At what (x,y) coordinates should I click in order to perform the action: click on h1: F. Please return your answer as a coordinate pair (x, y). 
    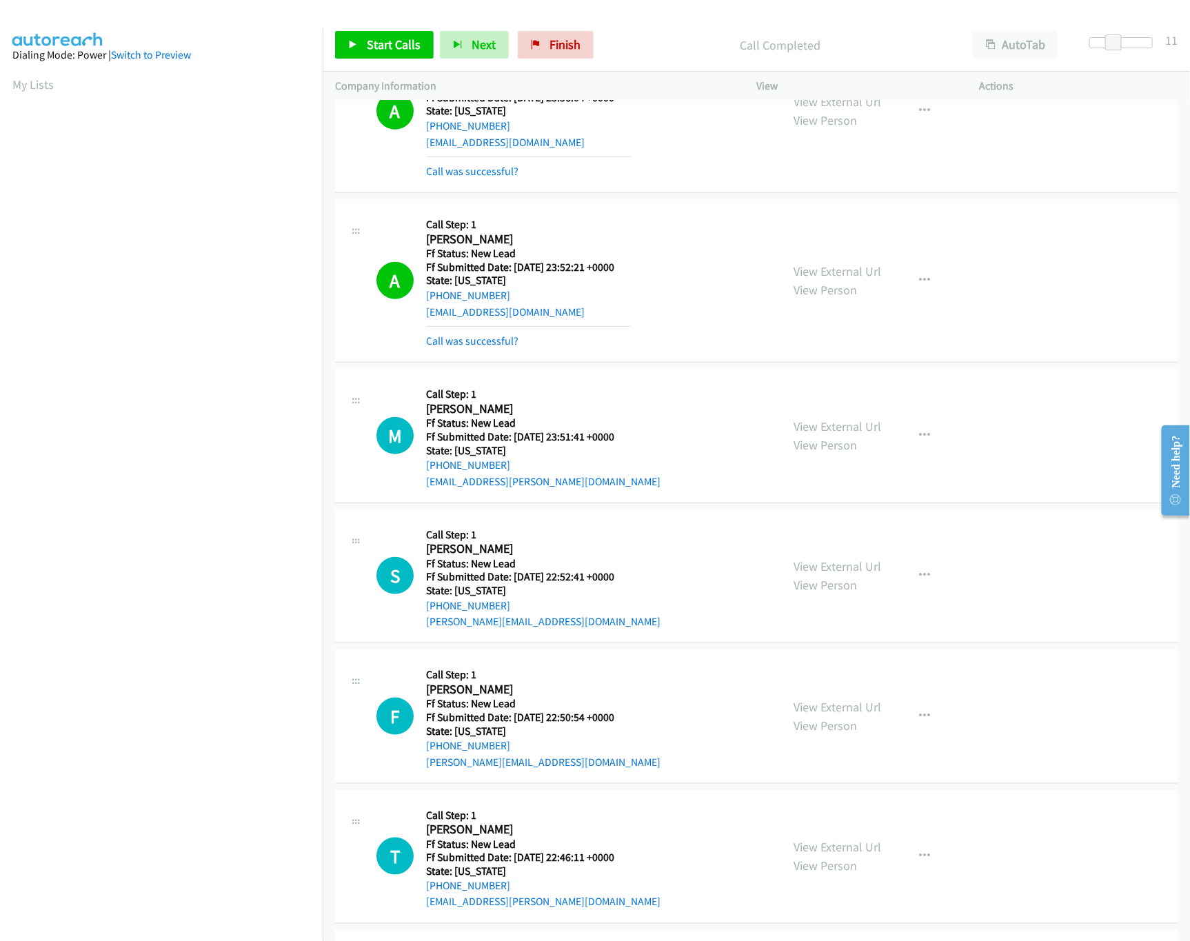
    Looking at the image, I should click on (395, 717).